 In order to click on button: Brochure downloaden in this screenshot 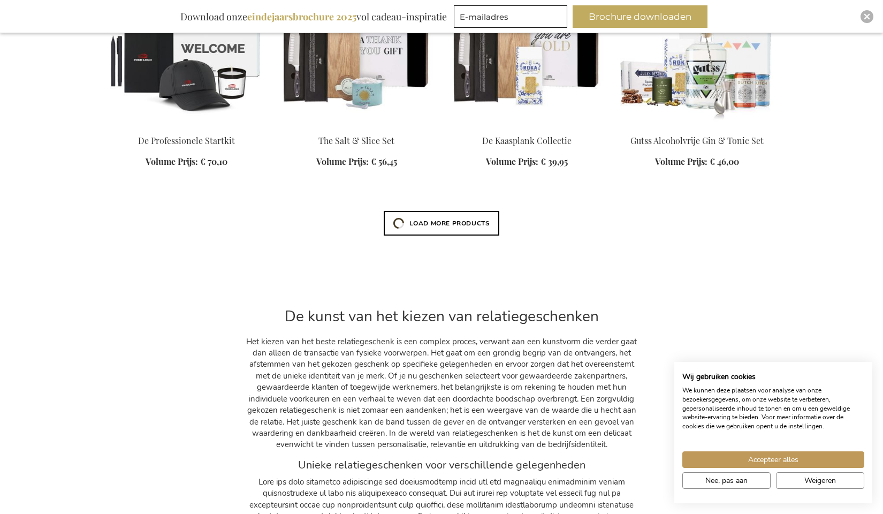, I will do `click(640, 17)`.